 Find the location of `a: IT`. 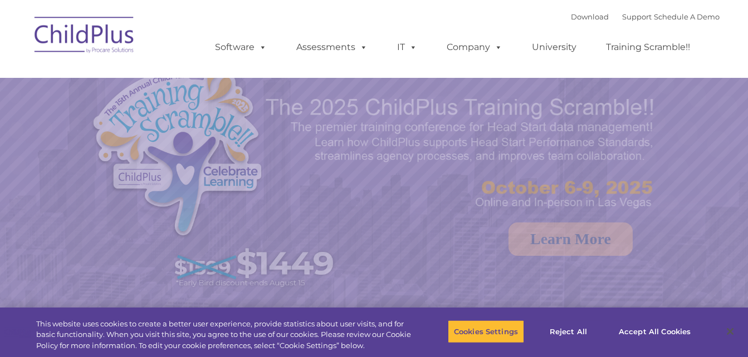

a: IT is located at coordinates (407, 47).